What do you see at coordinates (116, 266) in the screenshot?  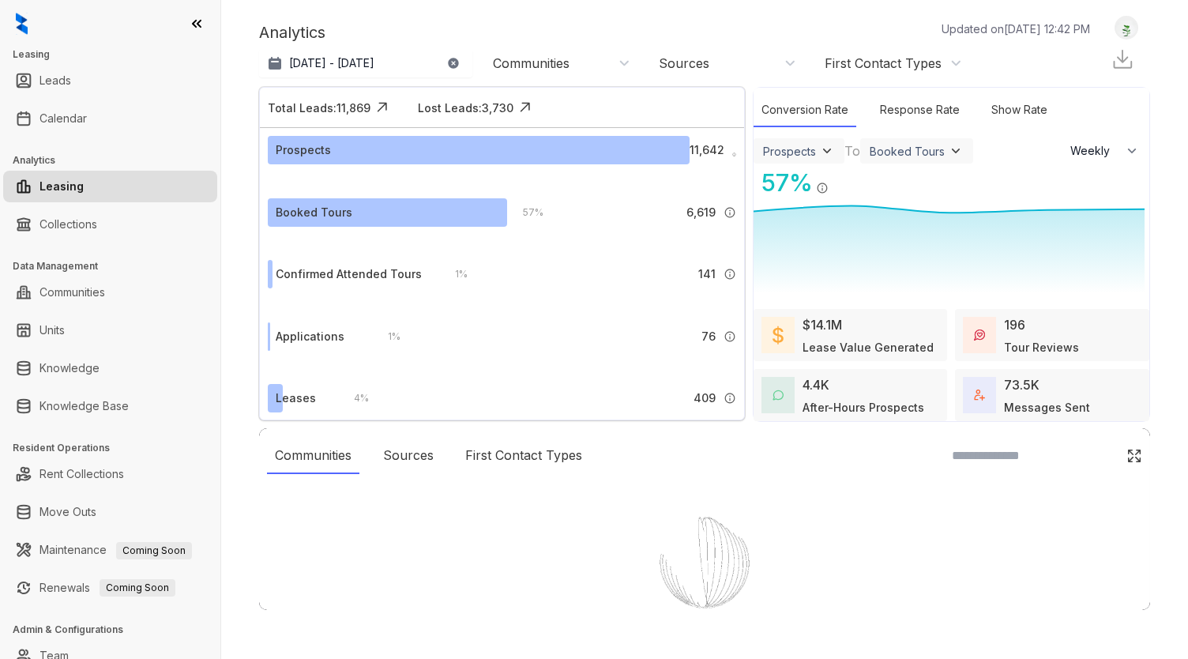 I see `h3: Data Management` at bounding box center [116, 266].